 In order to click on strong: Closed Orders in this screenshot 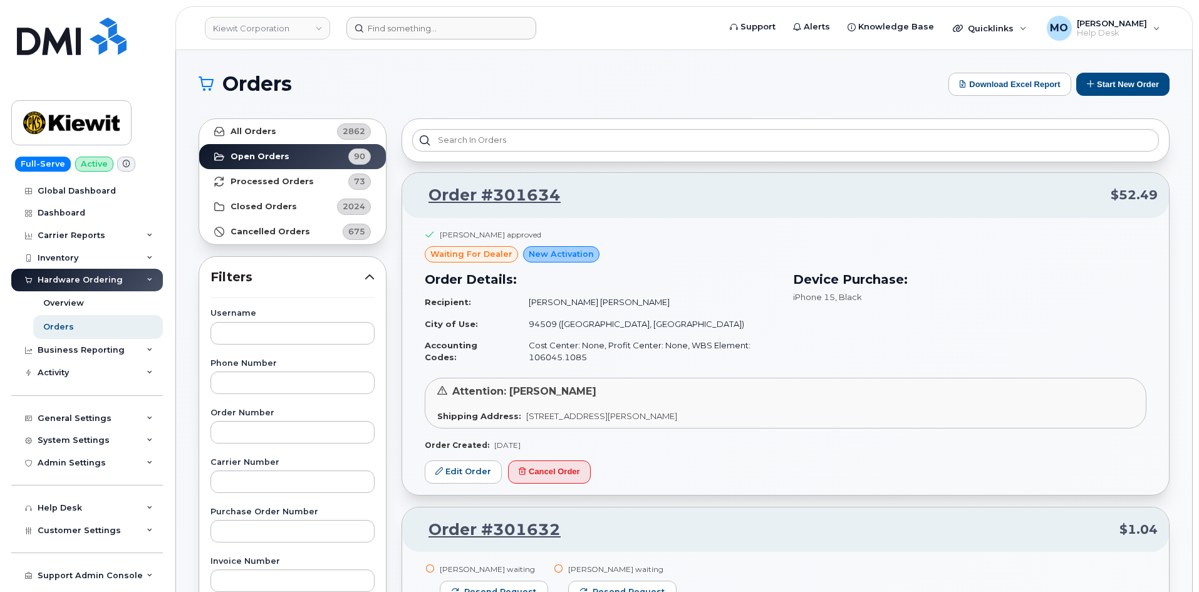, I will do `click(264, 207)`.